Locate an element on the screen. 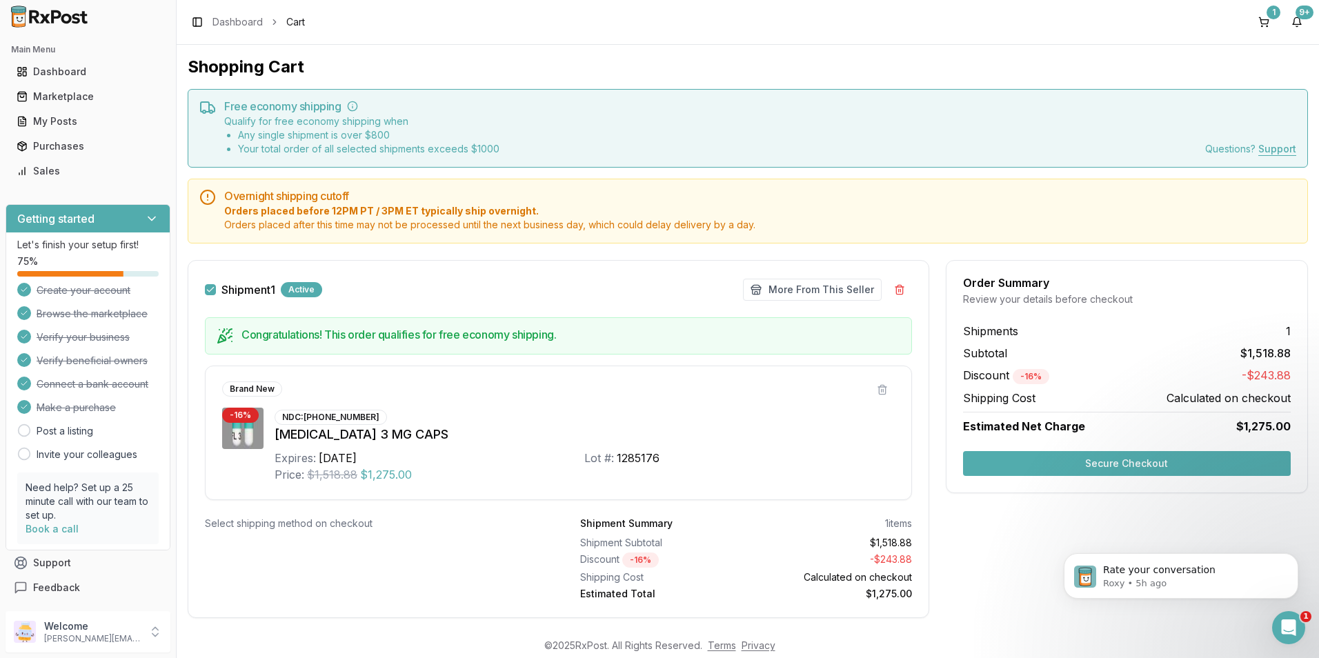 The width and height of the screenshot is (1319, 658). span: Browse the marketplace is located at coordinates (92, 314).